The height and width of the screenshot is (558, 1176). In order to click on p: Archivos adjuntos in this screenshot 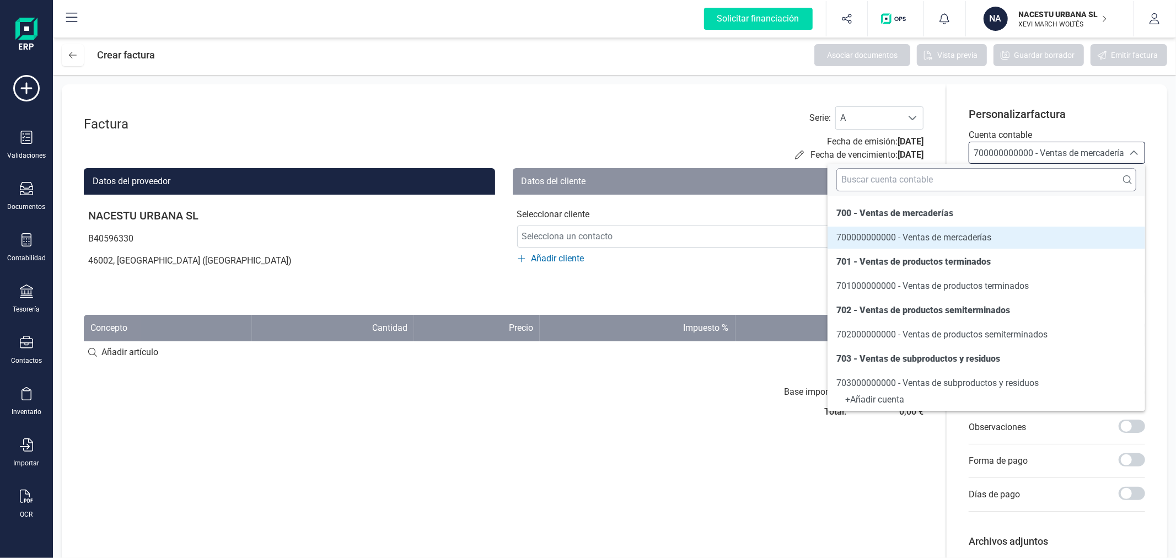, I will do `click(1057, 541)`.